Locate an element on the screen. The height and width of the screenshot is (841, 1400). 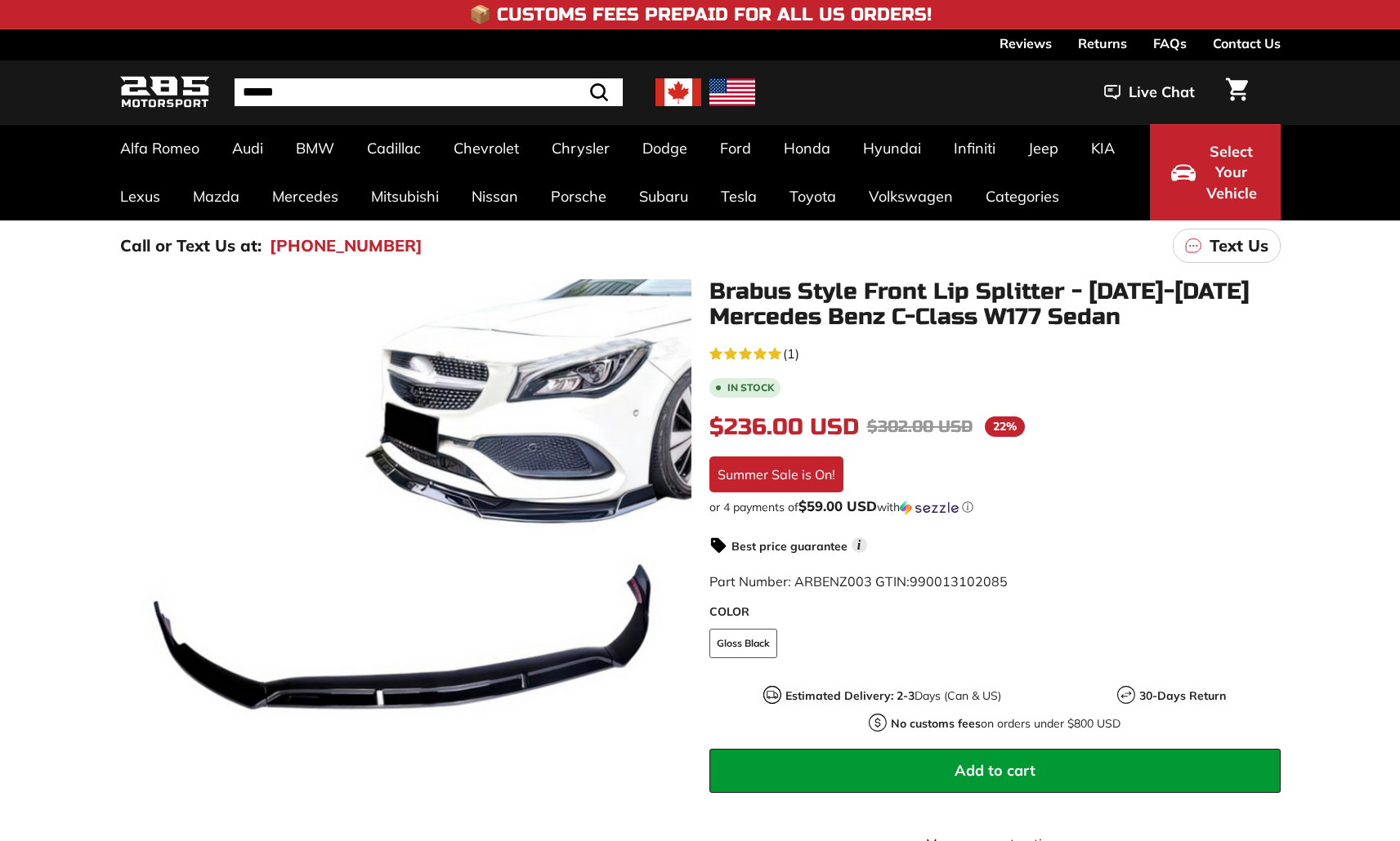
span: $236.00 USD is located at coordinates (783, 427).